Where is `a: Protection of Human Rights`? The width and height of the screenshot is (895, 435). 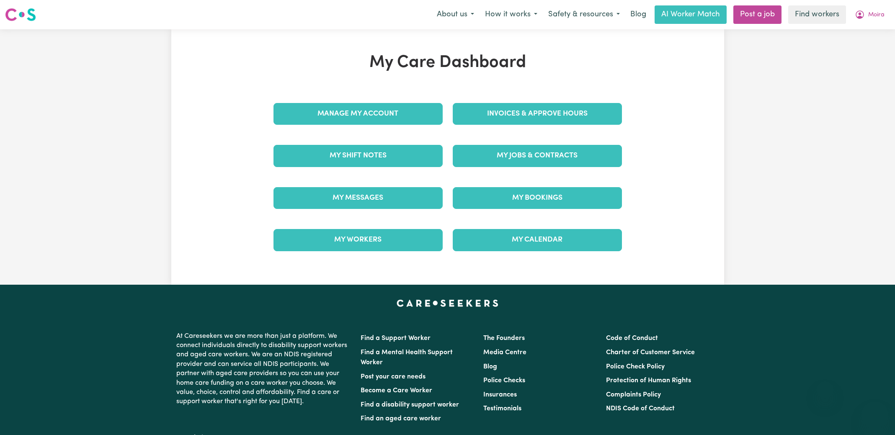 a: Protection of Human Rights is located at coordinates (648, 381).